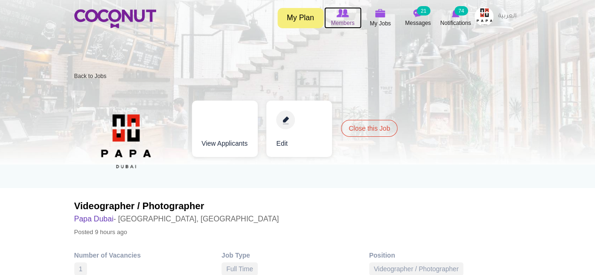 The height and width of the screenshot is (275, 595). Describe the element at coordinates (461, 11) in the screenshot. I see `small: 74` at that location.